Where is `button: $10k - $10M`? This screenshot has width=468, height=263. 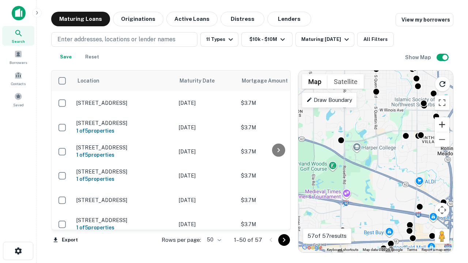 button: $10k - $10M is located at coordinates (267, 40).